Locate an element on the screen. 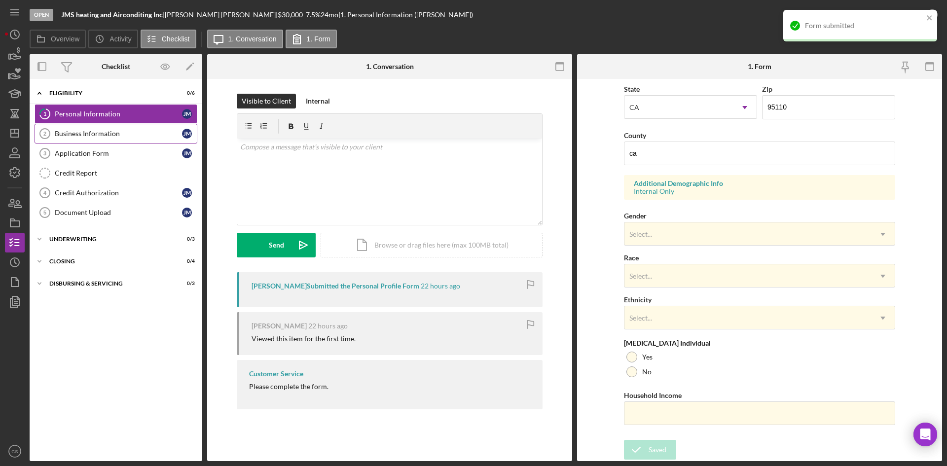 Image resolution: width=947 pixels, height=466 pixels. button: Send is located at coordinates (276, 245).